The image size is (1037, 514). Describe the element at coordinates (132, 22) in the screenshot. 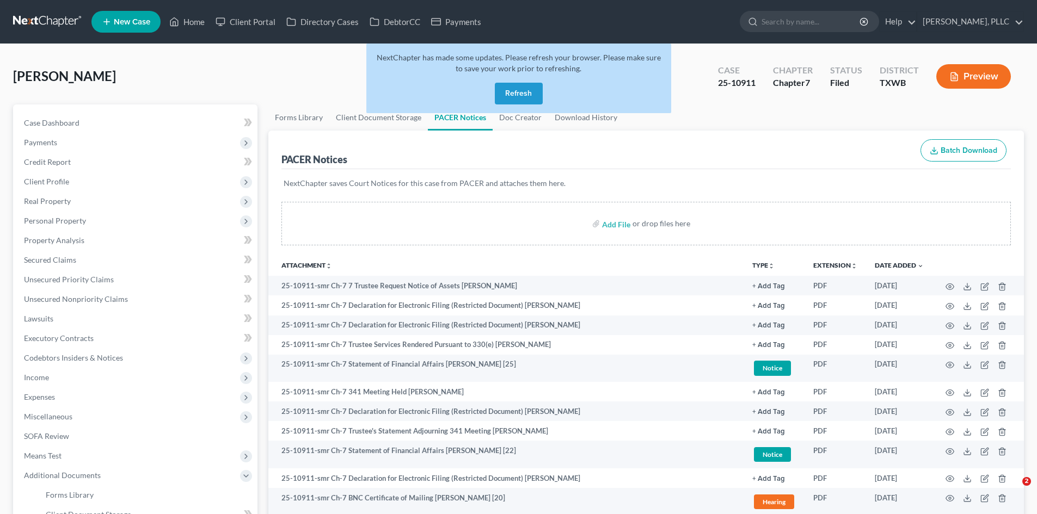

I see `span: New Case` at that location.